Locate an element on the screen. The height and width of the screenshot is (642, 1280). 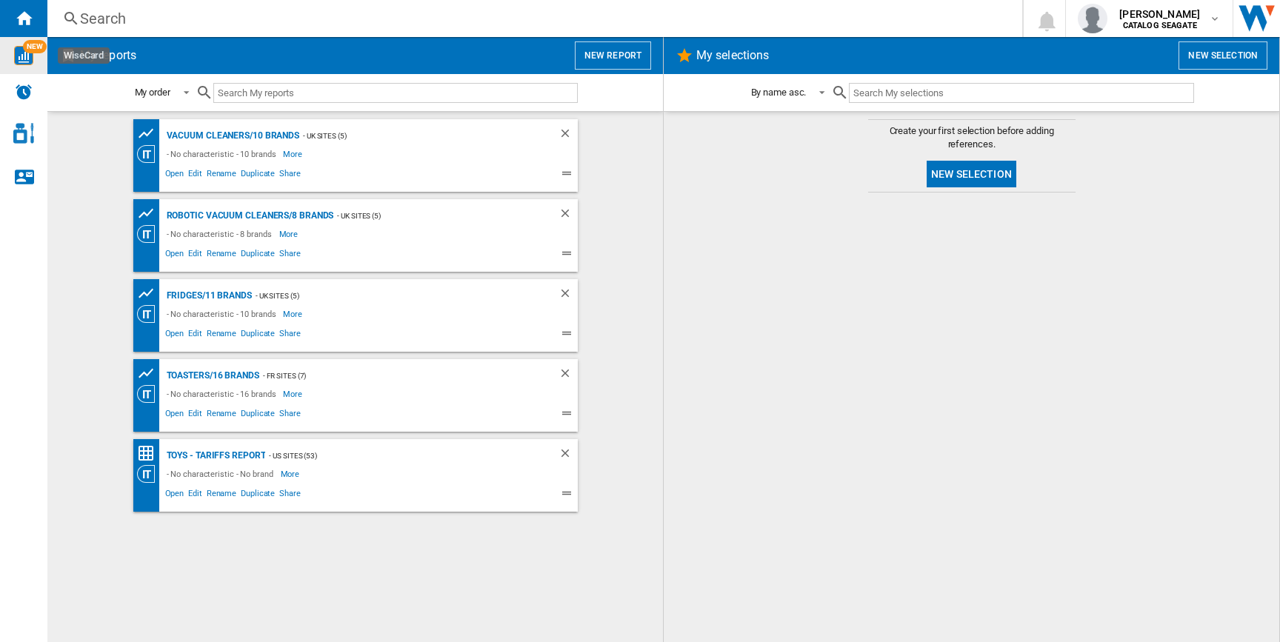
div: Robotic vacuum cleaners/8 brands is located at coordinates (248, 216).